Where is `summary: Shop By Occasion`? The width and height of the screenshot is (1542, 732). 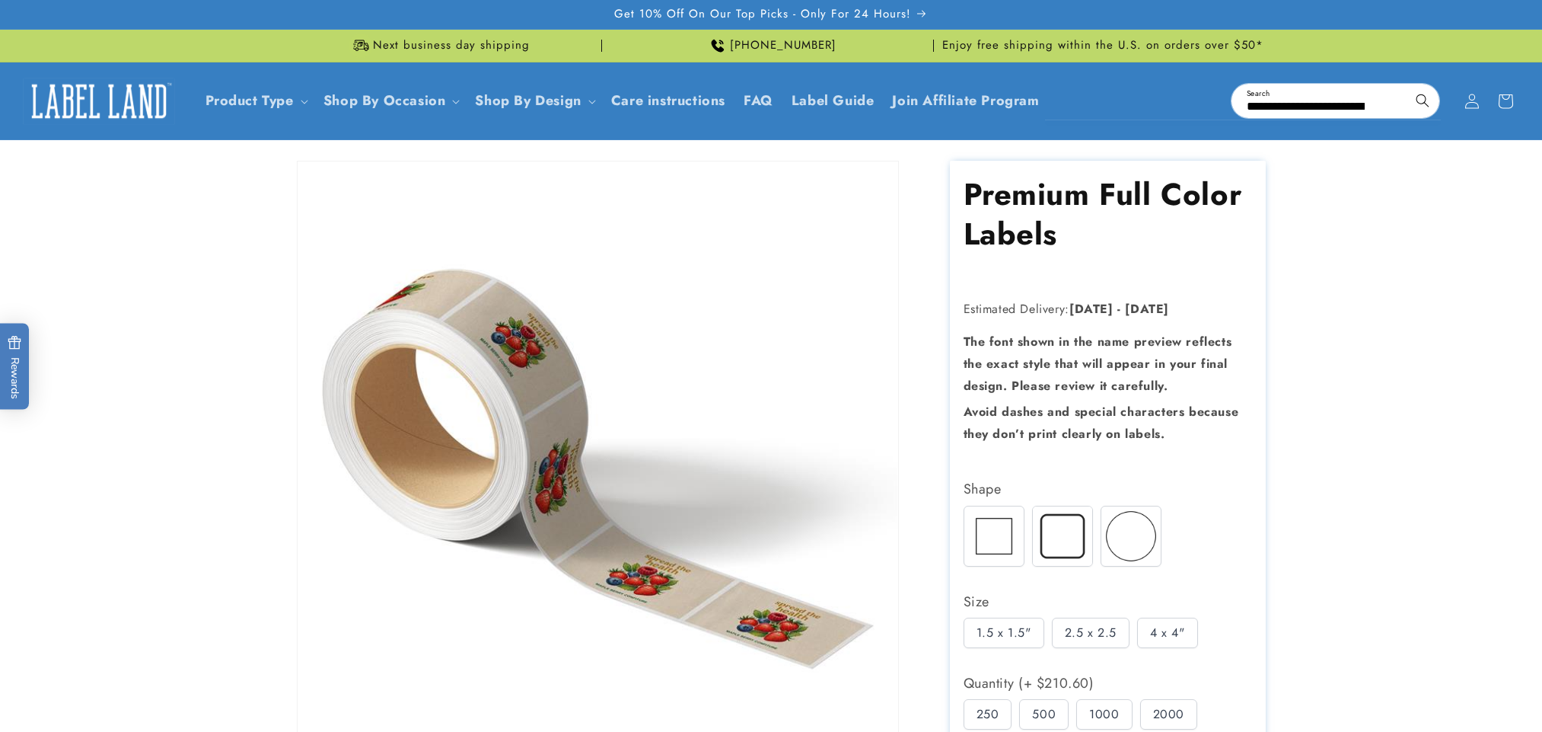 summary: Shop By Occasion is located at coordinates (391, 100).